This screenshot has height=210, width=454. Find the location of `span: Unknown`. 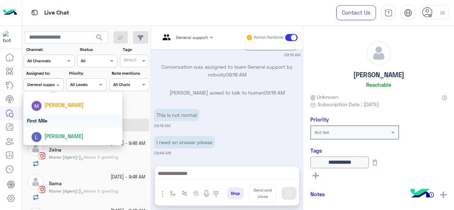

span: Unknown is located at coordinates (324, 97).